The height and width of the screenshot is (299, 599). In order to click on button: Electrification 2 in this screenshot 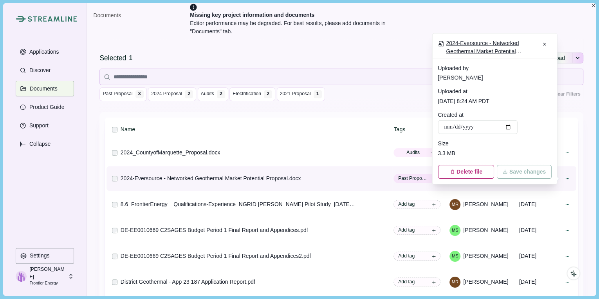, I will do `click(252, 94)`.